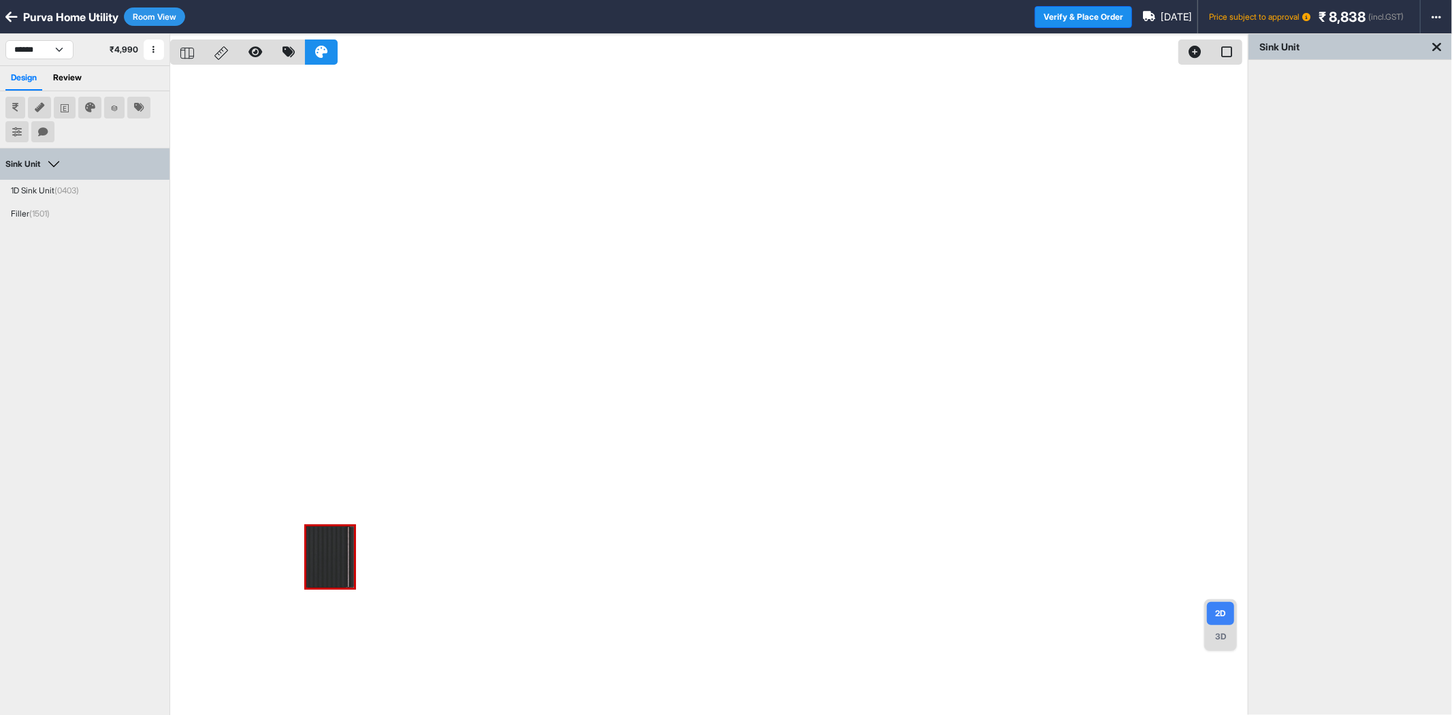 This screenshot has height=715, width=1452. Describe the element at coordinates (124, 50) in the screenshot. I see `p: ₹ 4,990` at that location.